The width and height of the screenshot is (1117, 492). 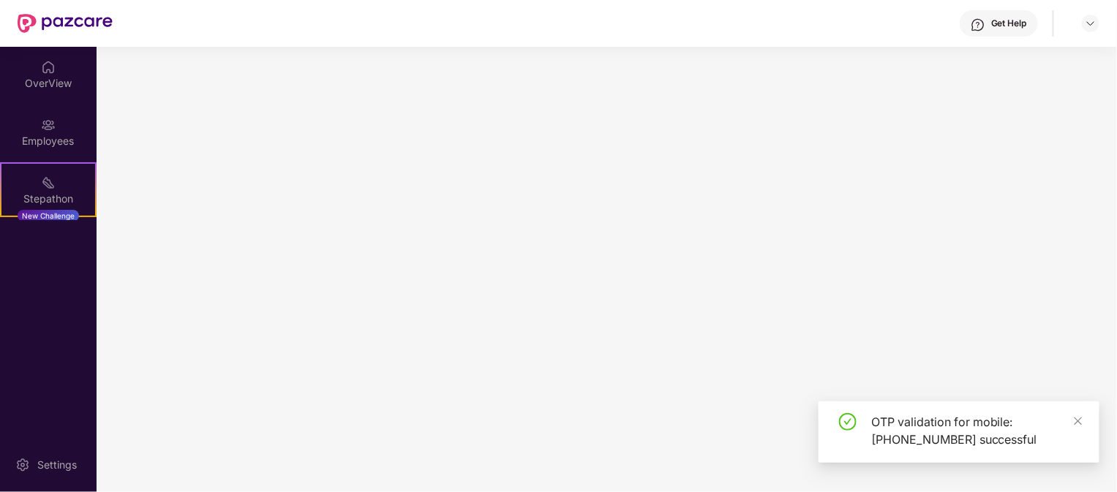 What do you see at coordinates (848, 422) in the screenshot?
I see `span: check-circle` at bounding box center [848, 422].